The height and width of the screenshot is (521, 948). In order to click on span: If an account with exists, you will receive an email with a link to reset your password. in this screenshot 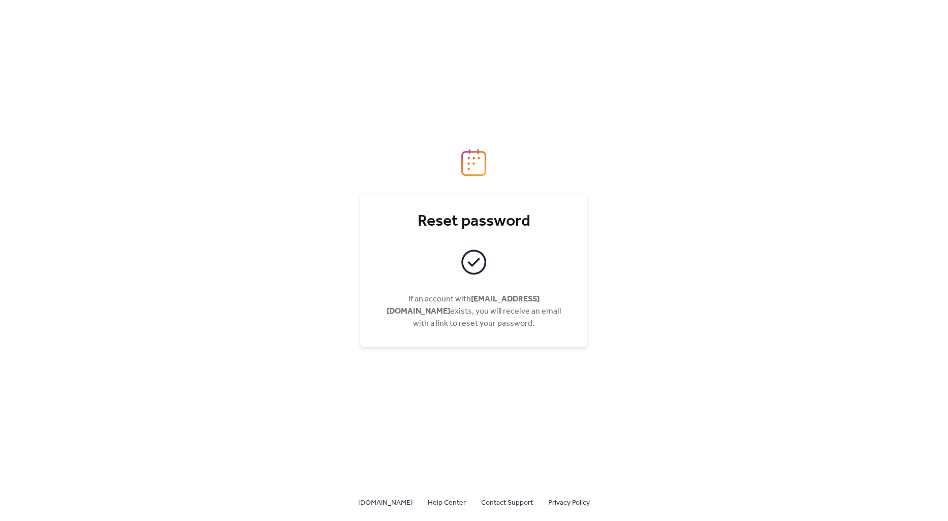, I will do `click(474, 311)`.